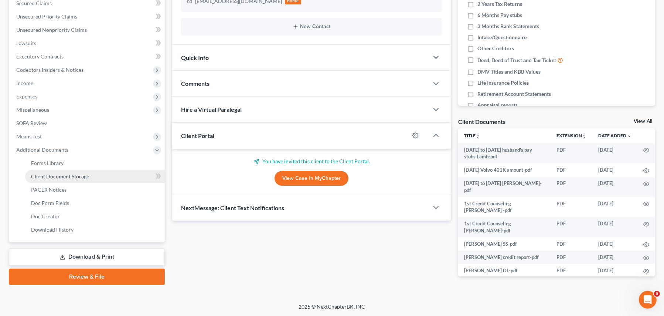 This screenshot has height=316, width=664. What do you see at coordinates (95, 176) in the screenshot?
I see `a: Client Document Storage` at bounding box center [95, 176].